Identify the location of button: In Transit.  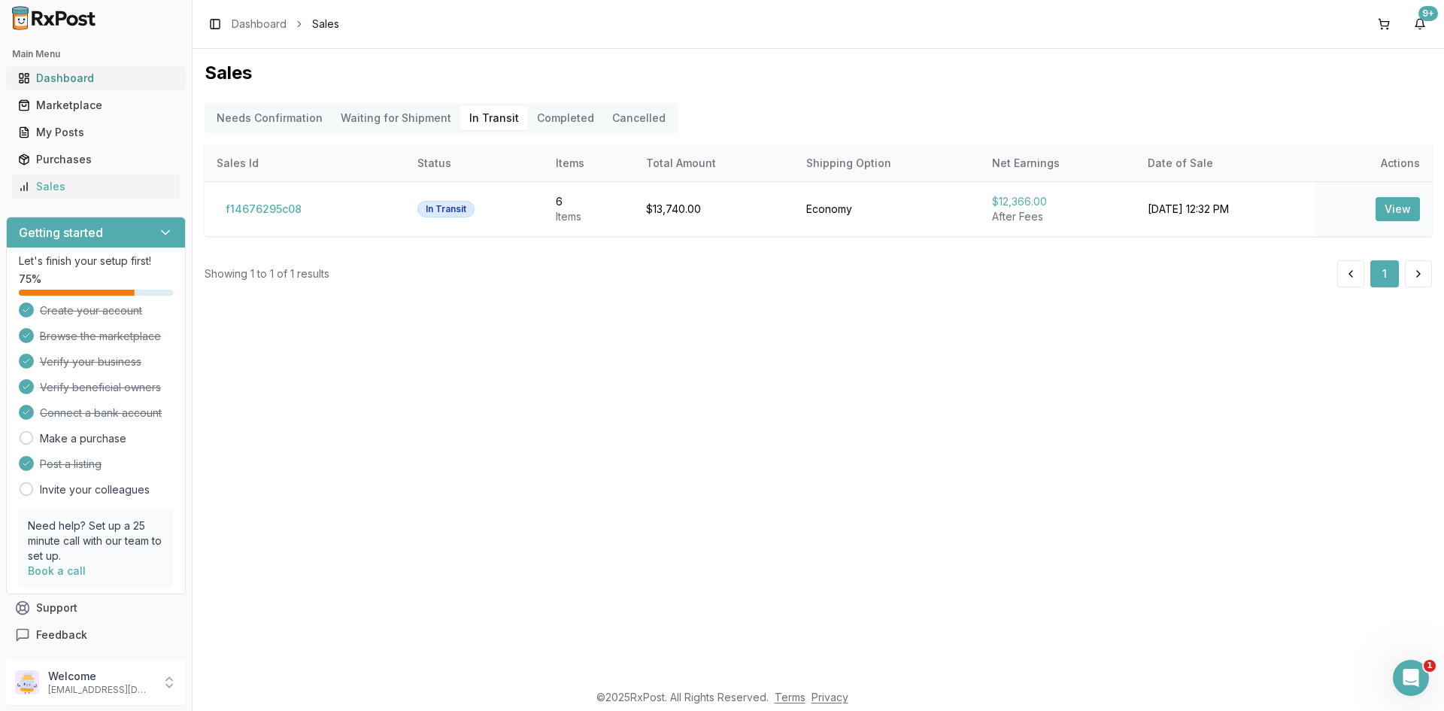
(494, 118).